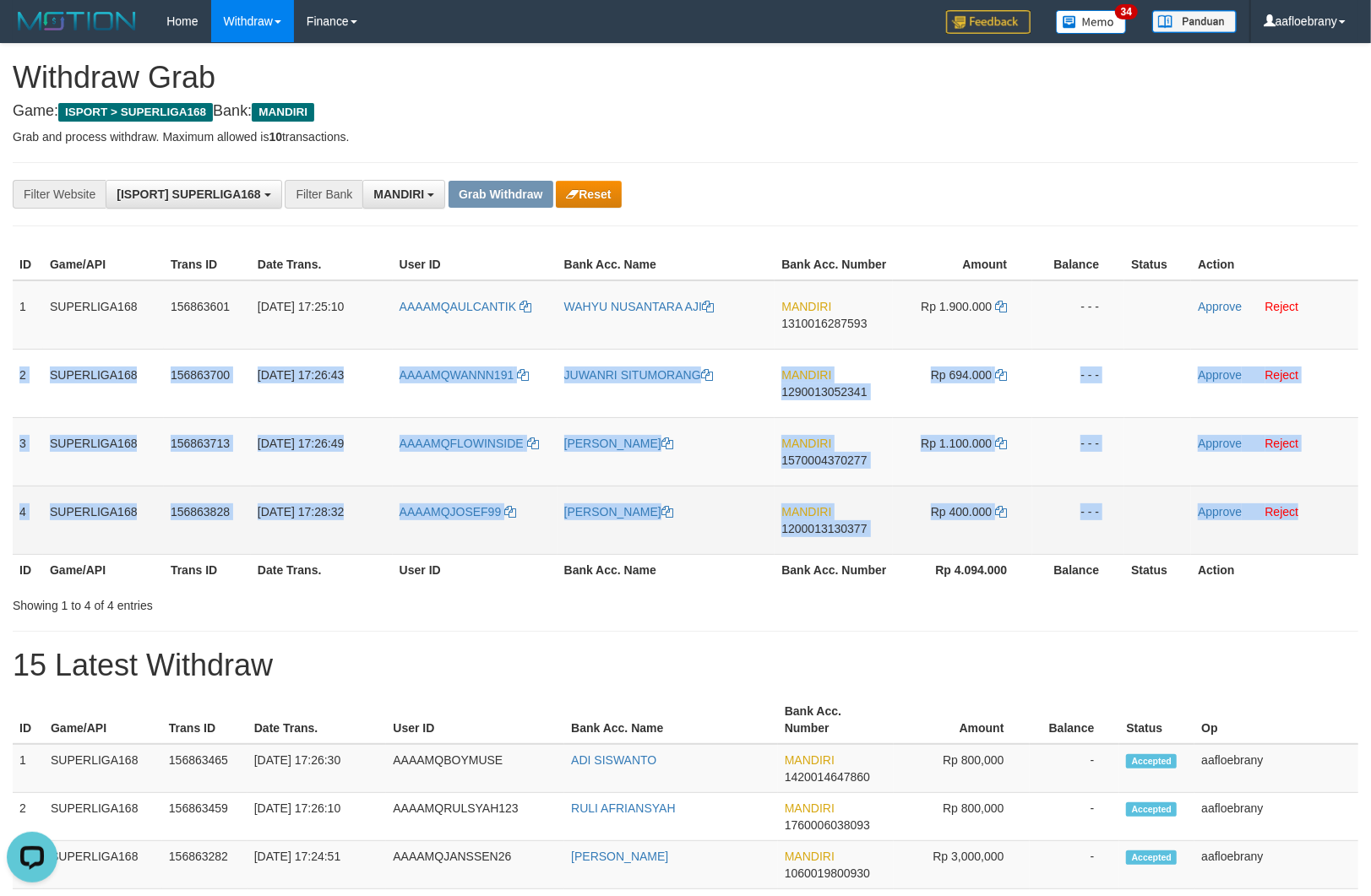 This screenshot has width=1371, height=896. Describe the element at coordinates (286, 603) in the screenshot. I see `div: Showing 1 to 4 of 4 entries` at that location.